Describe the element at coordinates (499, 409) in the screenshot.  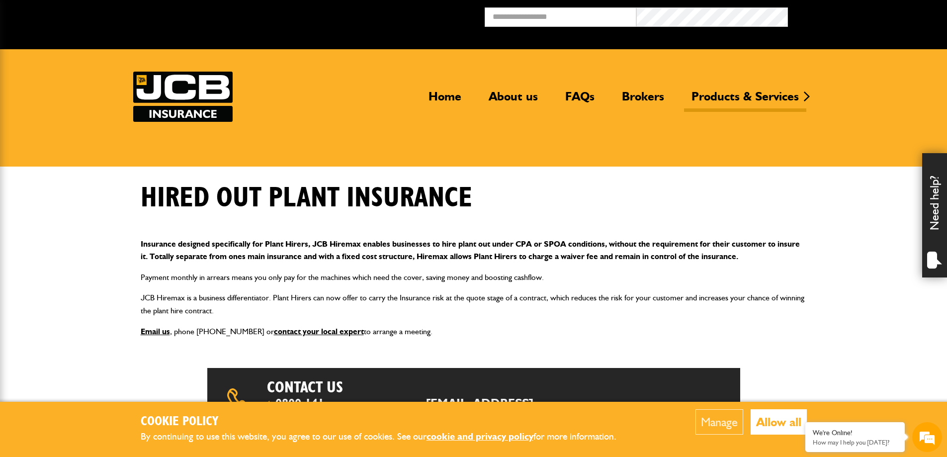
I see `span: e:` at that location.